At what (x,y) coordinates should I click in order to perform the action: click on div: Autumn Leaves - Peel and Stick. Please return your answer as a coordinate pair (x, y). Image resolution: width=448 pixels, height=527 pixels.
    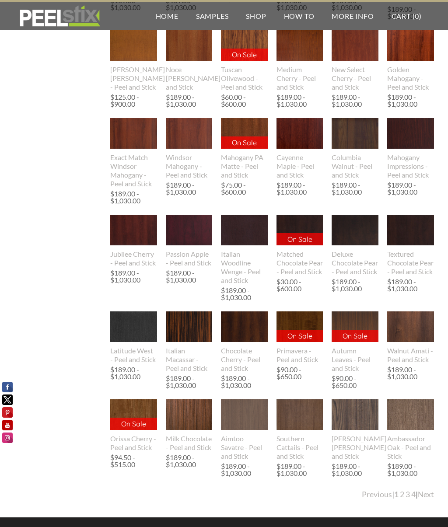
    Looking at the image, I should click on (355, 359).